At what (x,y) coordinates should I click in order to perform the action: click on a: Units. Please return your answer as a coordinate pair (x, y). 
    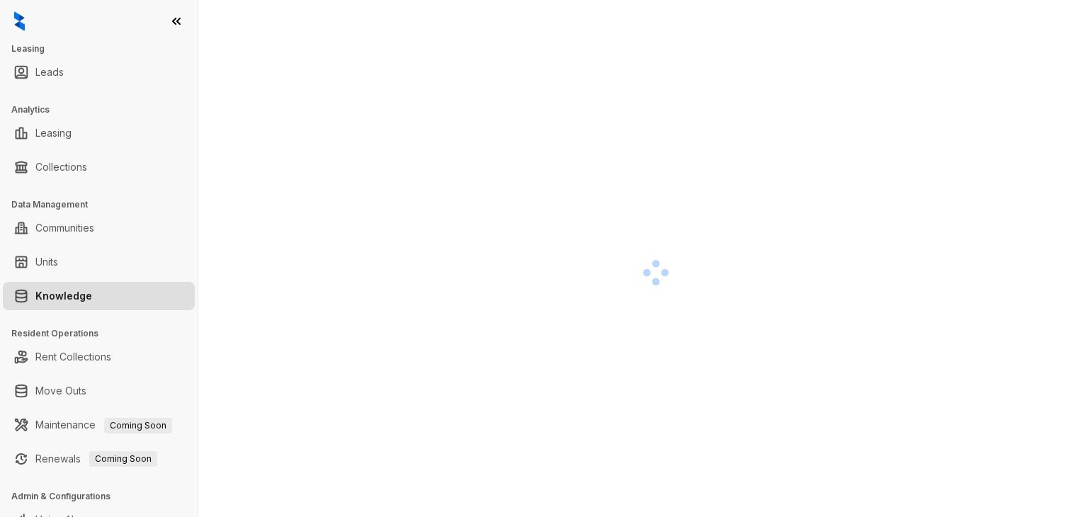
    Looking at the image, I should click on (47, 262).